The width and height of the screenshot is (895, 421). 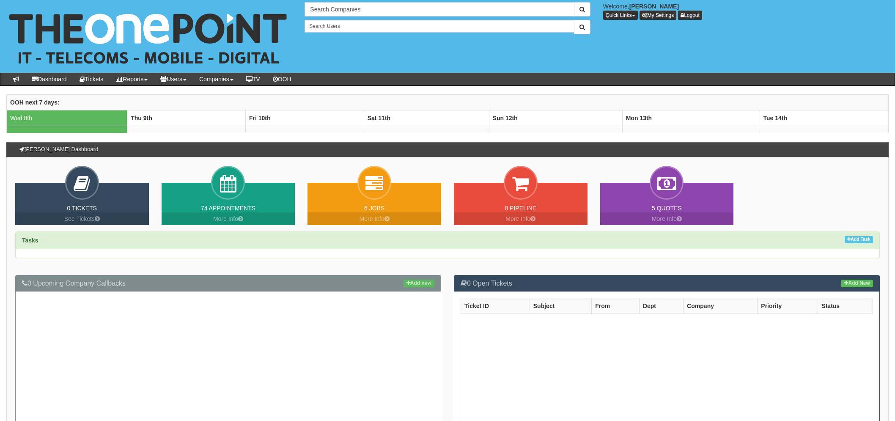 I want to click on a: 74 Appointments, so click(x=228, y=208).